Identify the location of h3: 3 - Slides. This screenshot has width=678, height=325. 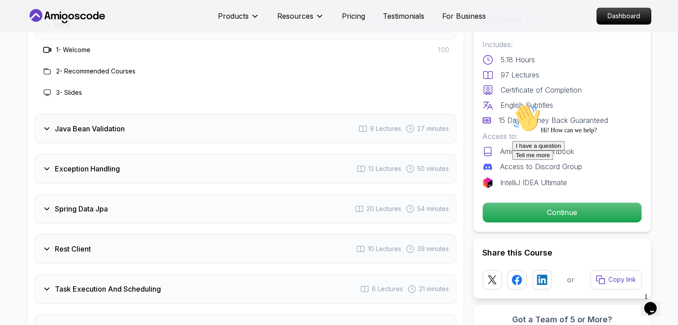
(69, 93).